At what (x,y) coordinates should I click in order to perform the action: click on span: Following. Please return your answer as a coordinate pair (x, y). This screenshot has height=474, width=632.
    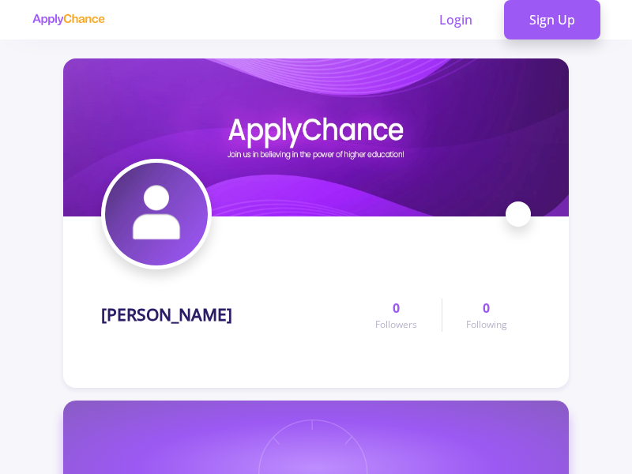
    Looking at the image, I should click on (486, 325).